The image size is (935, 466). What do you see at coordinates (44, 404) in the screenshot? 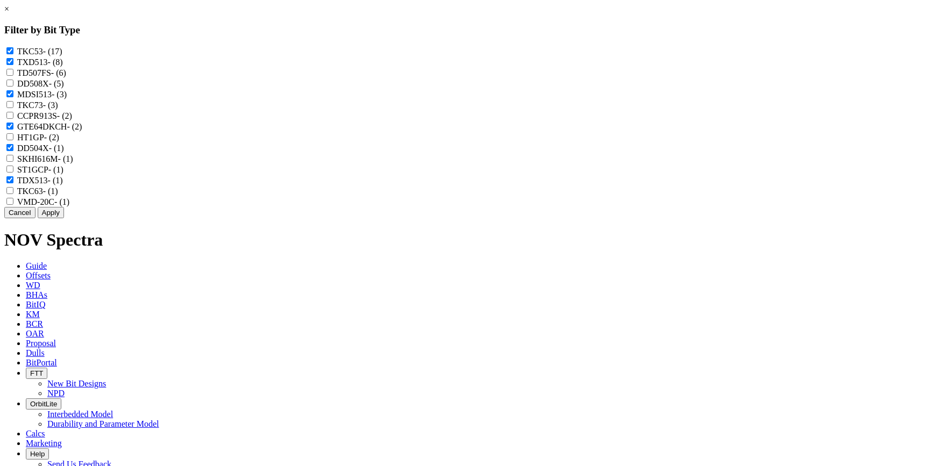
I see `span: OrbitLite` at bounding box center [44, 404].